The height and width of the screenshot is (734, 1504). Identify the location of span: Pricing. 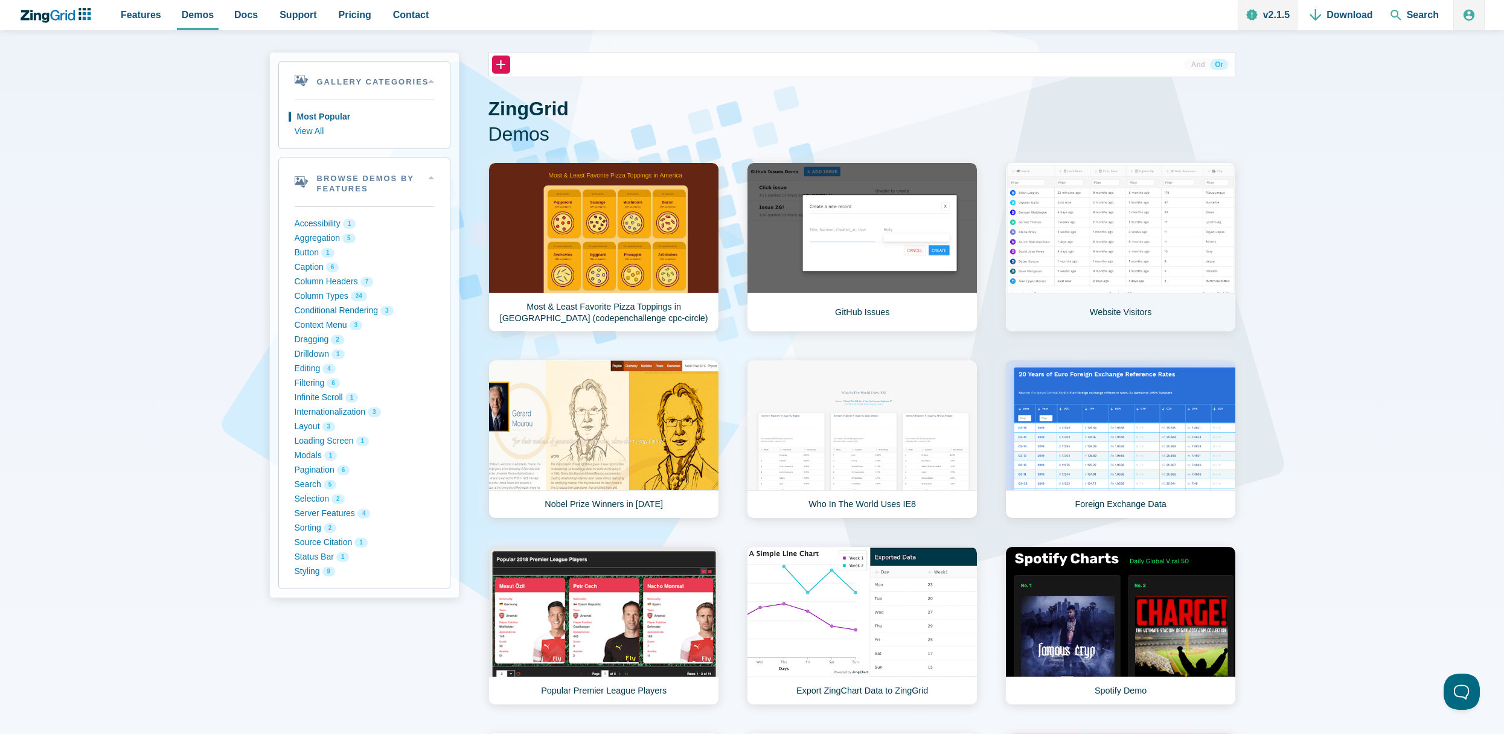
(355, 14).